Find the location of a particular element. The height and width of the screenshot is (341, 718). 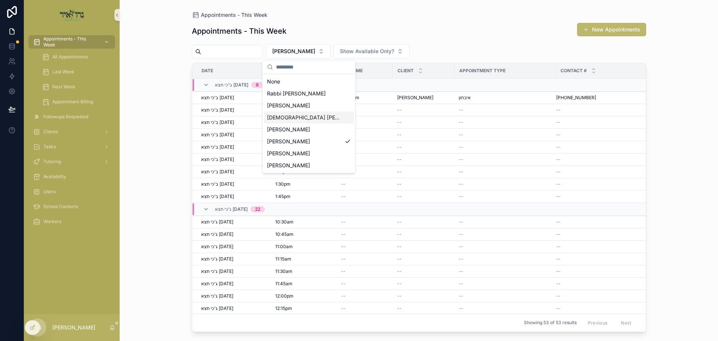

button: New Appointments is located at coordinates (611, 30).